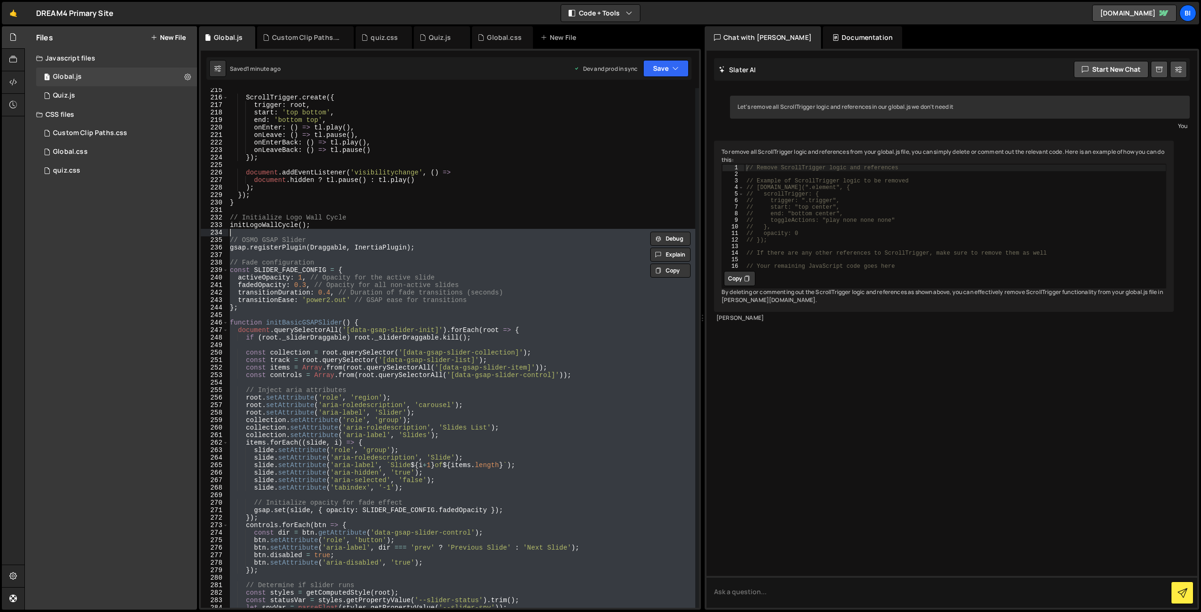 This screenshot has width=1201, height=612. What do you see at coordinates (214, 98) in the screenshot?
I see `div: 216` at bounding box center [214, 98].